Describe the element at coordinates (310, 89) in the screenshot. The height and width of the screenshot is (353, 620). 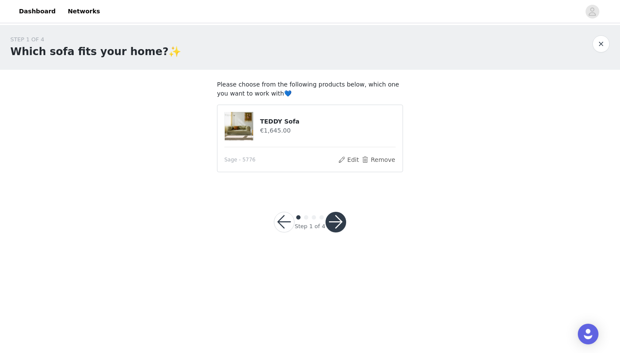
I see `p: Please choose from the following products below, which one you want to work with💙` at that location.